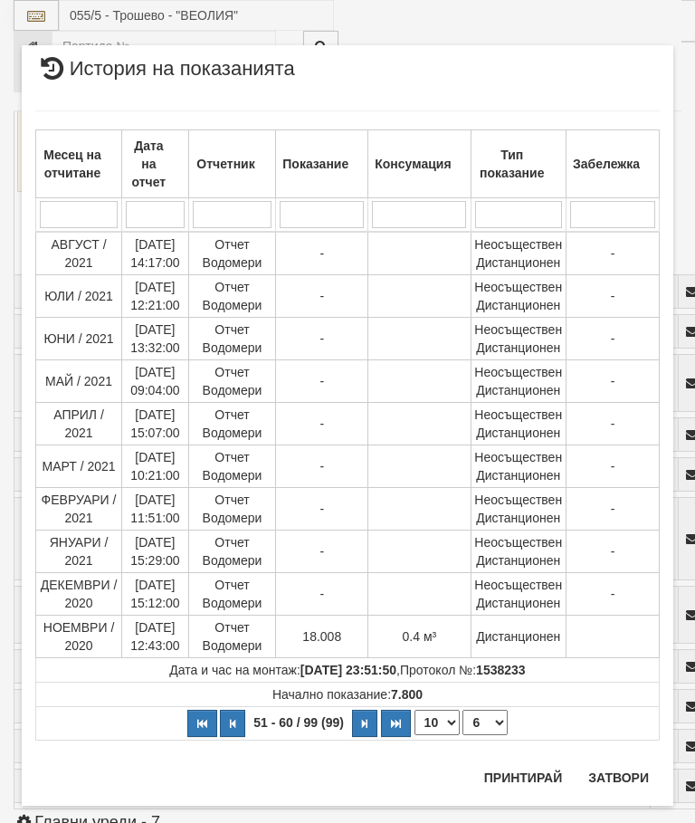  What do you see at coordinates (79, 253) in the screenshot?
I see `td: АВГУСТ / 2021` at bounding box center [79, 253].